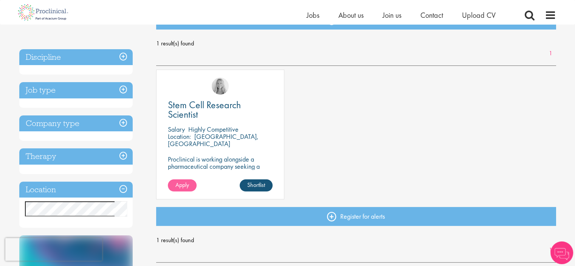  I want to click on span: Contact, so click(432, 15).